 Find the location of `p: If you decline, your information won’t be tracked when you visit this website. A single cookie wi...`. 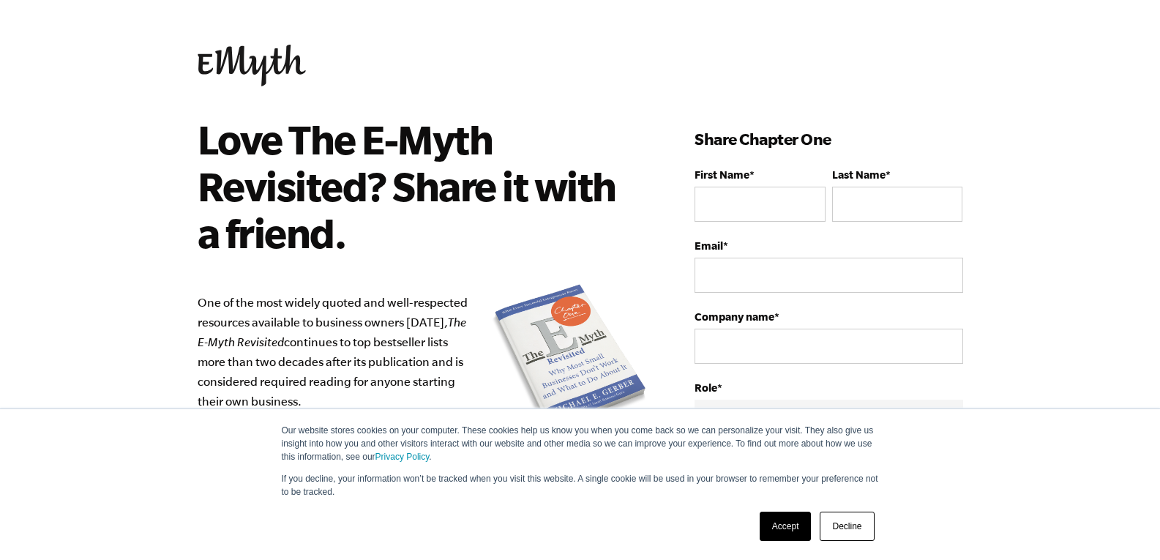

p: If you decline, your information won’t be tracked when you visit this website. A single cookie wi... is located at coordinates (580, 485).